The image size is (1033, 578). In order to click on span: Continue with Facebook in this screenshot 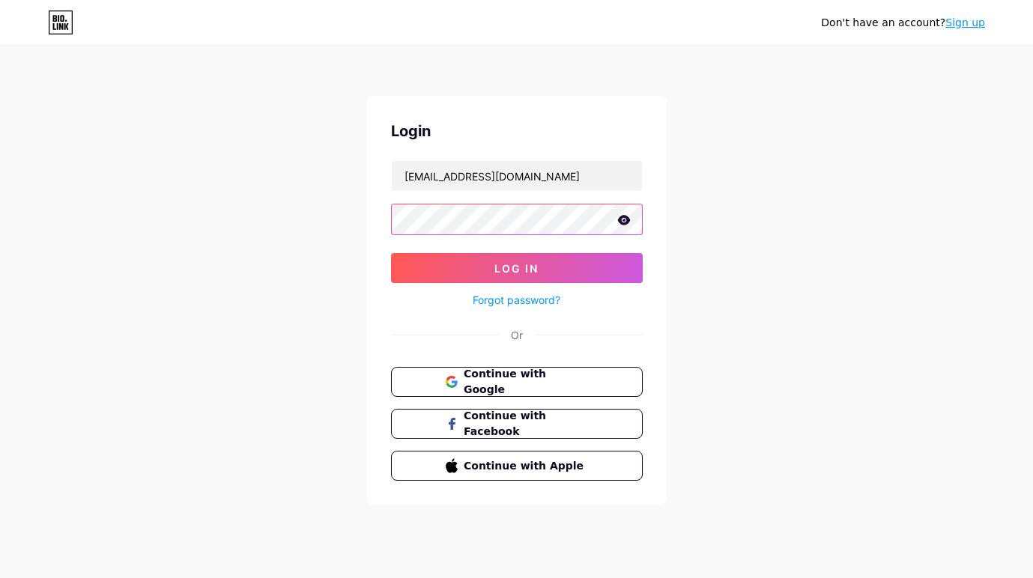, I will do `click(525, 424)`.